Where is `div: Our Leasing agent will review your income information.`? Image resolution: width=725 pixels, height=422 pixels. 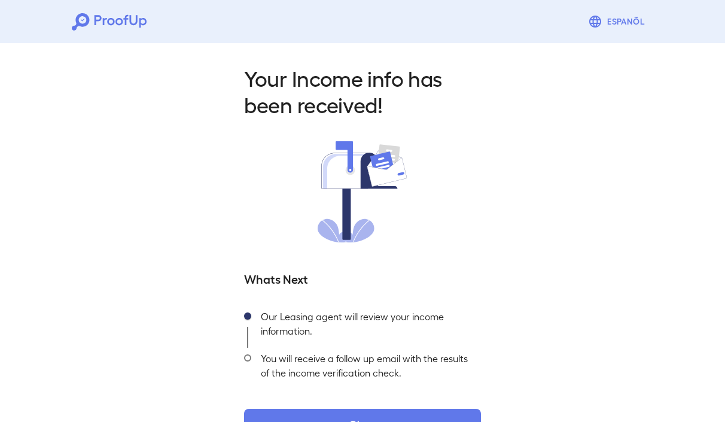
div: Our Leasing agent will review your income information. is located at coordinates (366, 327).